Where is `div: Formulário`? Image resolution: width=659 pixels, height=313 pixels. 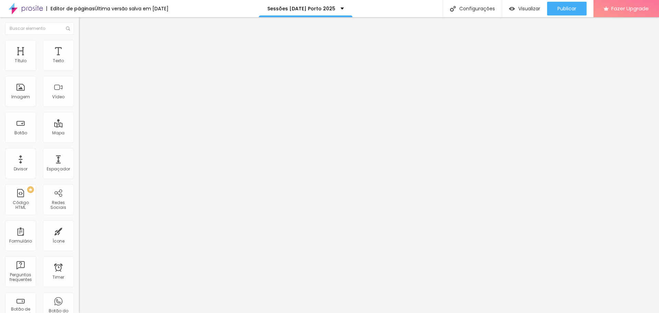
div: Formulário is located at coordinates (21, 241).